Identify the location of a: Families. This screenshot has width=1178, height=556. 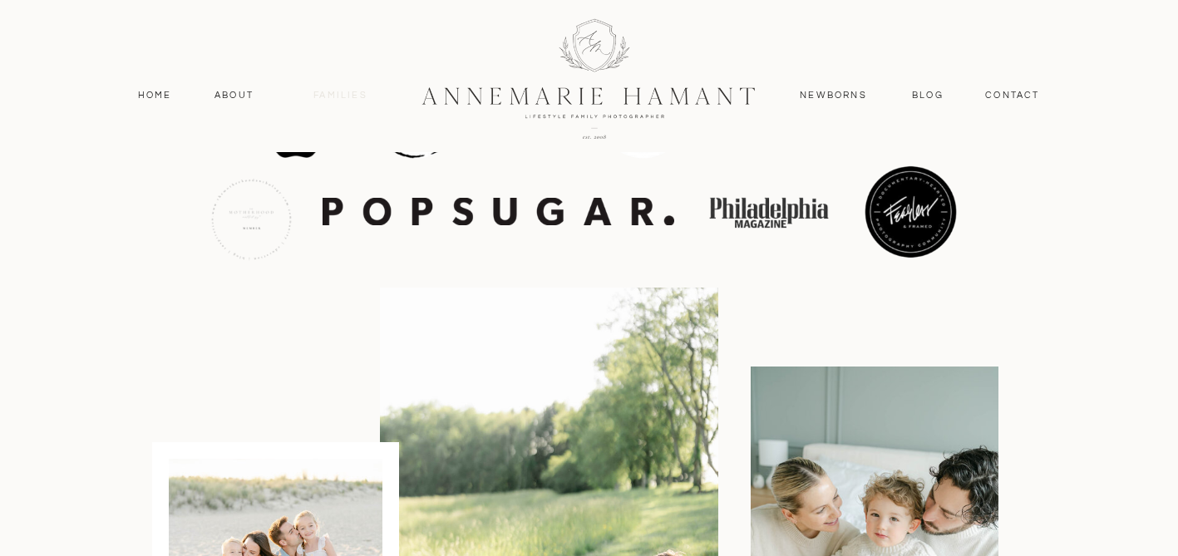
(341, 96).